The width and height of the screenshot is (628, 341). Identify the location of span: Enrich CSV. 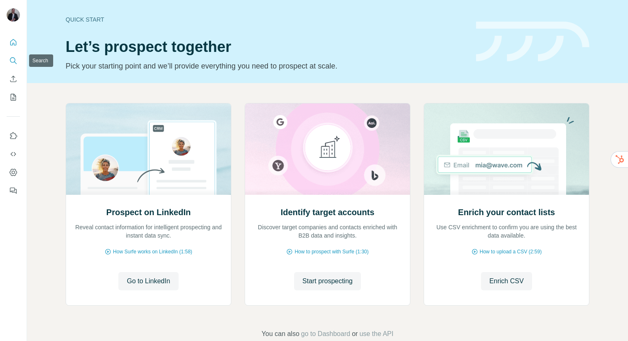
(507, 281).